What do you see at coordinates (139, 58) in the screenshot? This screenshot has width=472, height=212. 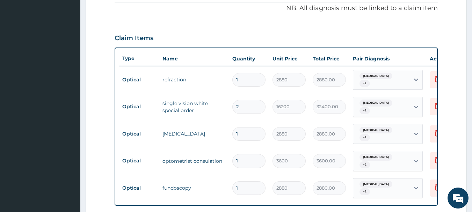 I see `th: Type` at bounding box center [139, 58].